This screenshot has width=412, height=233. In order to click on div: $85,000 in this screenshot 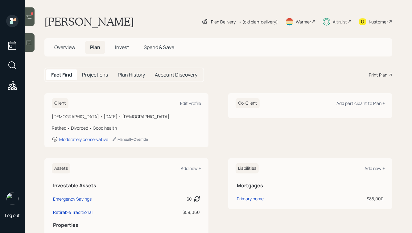, I will do `click(355, 199)`.